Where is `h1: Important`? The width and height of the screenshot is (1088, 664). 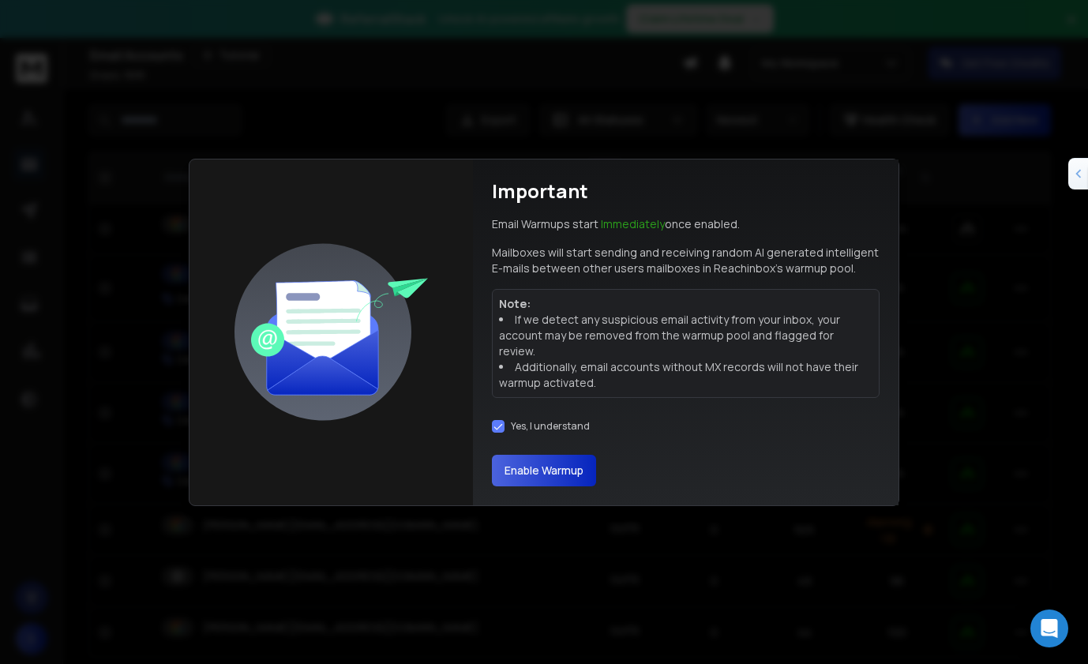
h1: Important is located at coordinates (540, 191).